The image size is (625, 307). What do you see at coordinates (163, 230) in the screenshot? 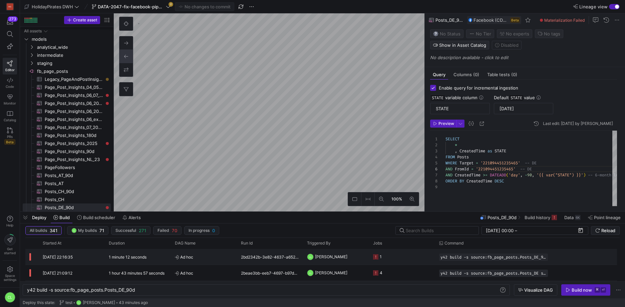
I see `span: Failed` at bounding box center [163, 230].